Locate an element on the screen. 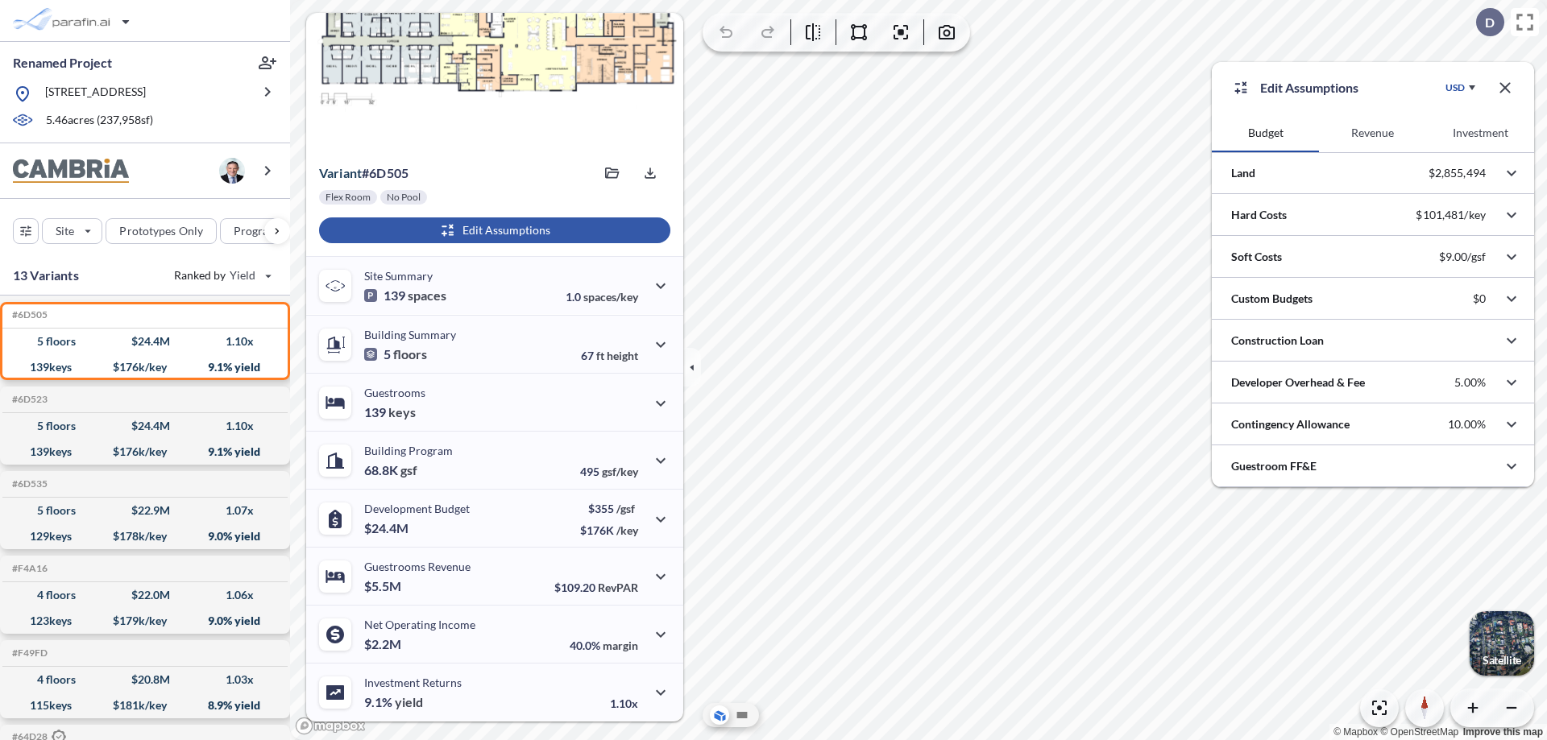  p: Guestrooms Revenue is located at coordinates (417, 566).